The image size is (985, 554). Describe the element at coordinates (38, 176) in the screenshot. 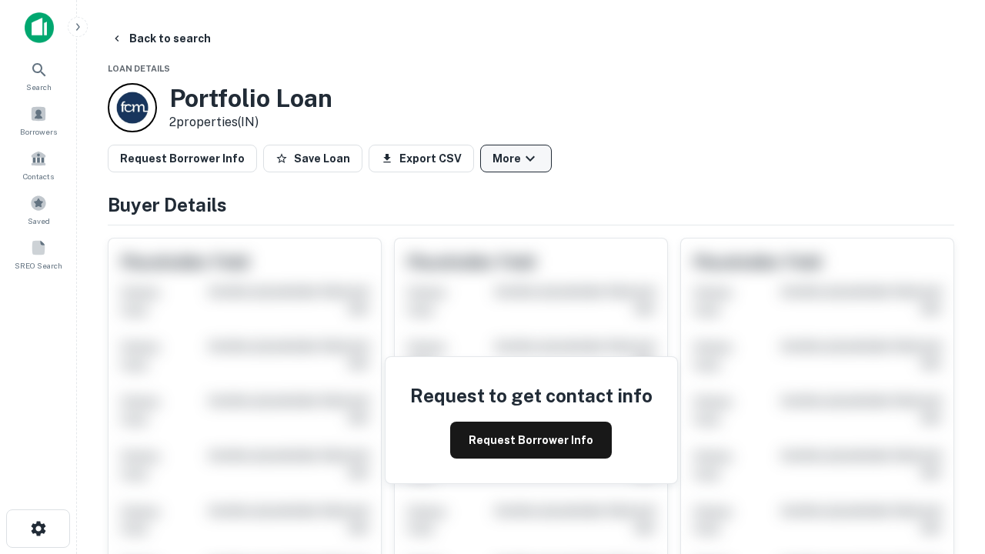

I see `span: Contacts` at that location.